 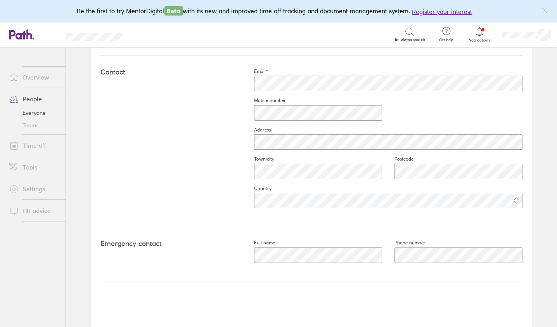 I want to click on label: Address, so click(x=256, y=130).